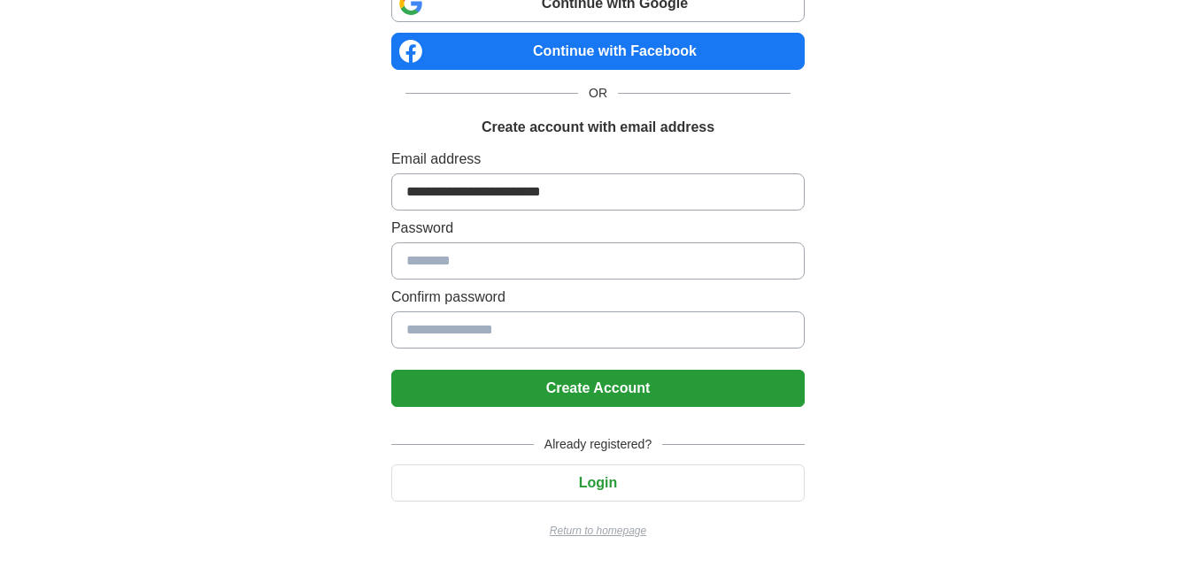  Describe the element at coordinates (598, 482) in the screenshot. I see `a: Login` at that location.